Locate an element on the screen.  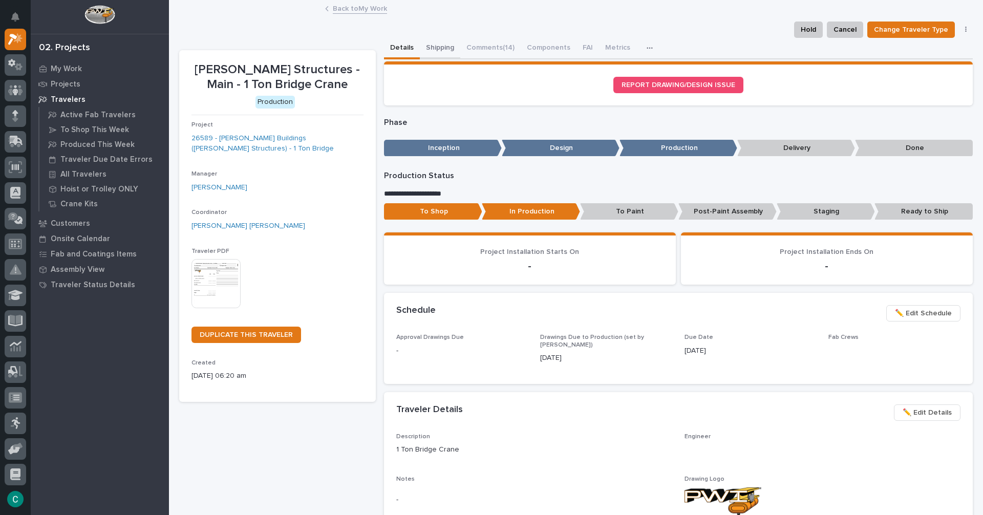
a: Traveler Due Date Errors is located at coordinates (104, 159).